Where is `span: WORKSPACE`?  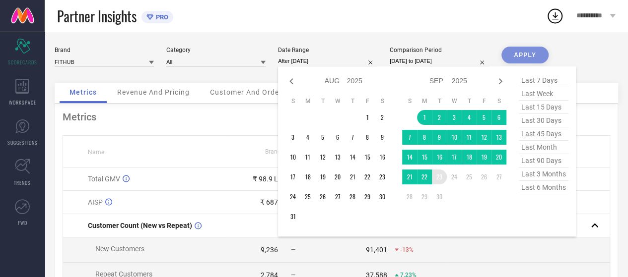
span: WORKSPACE is located at coordinates (22, 102).